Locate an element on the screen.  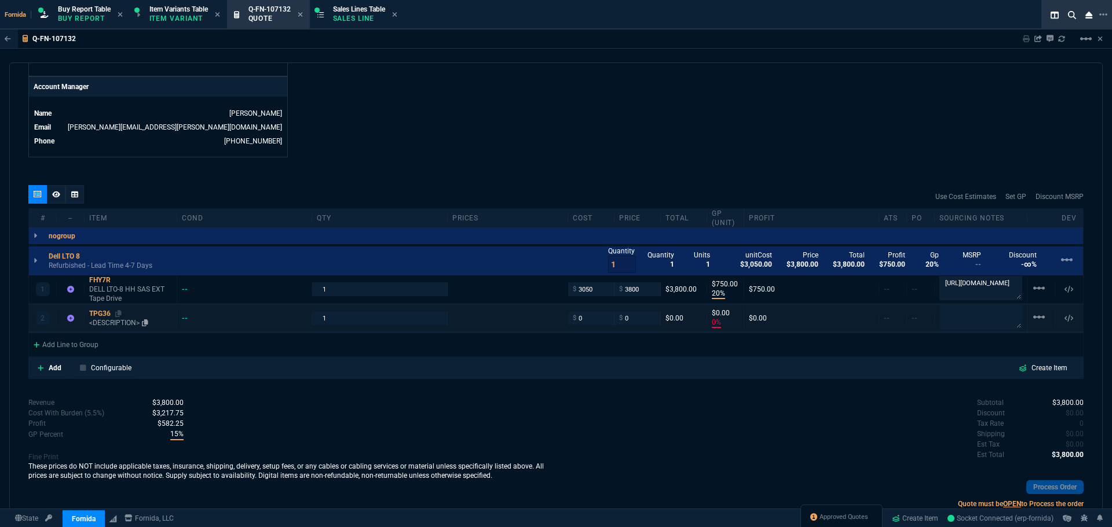
p: nogroup is located at coordinates (62, 236).